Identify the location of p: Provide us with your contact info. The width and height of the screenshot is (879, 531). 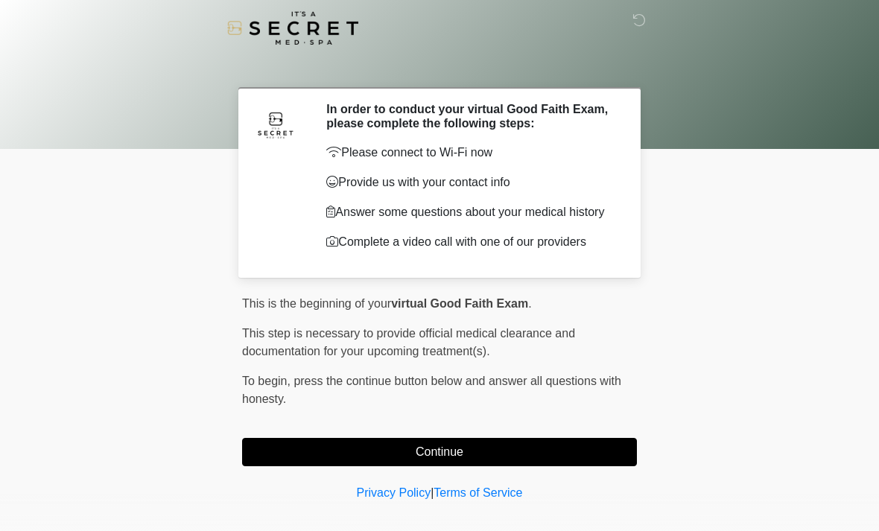
(470, 182).